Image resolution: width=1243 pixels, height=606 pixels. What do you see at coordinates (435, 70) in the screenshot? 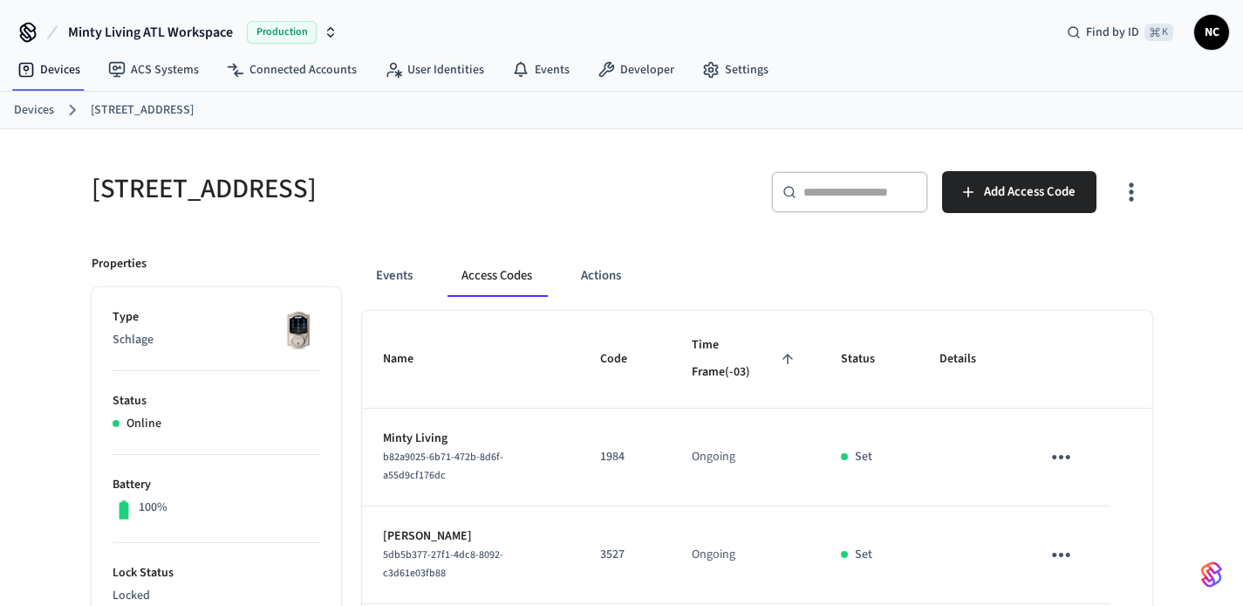
I see `a: User Identities` at bounding box center [435, 70].